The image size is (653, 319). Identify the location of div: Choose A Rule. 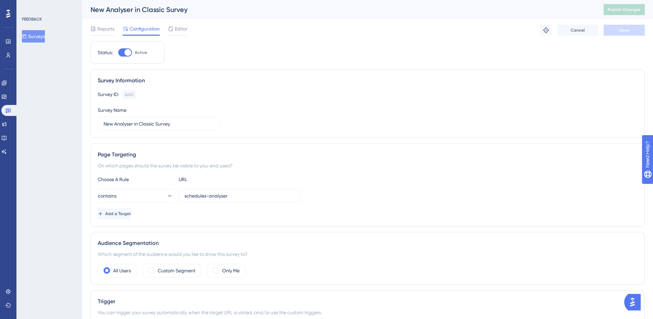
(135, 179).